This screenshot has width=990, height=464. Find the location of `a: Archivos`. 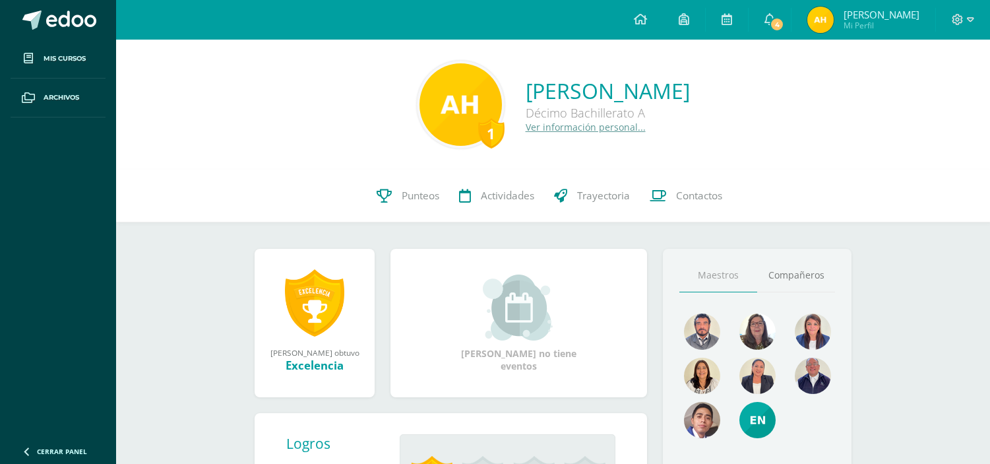

a: Archivos is located at coordinates (58, 98).